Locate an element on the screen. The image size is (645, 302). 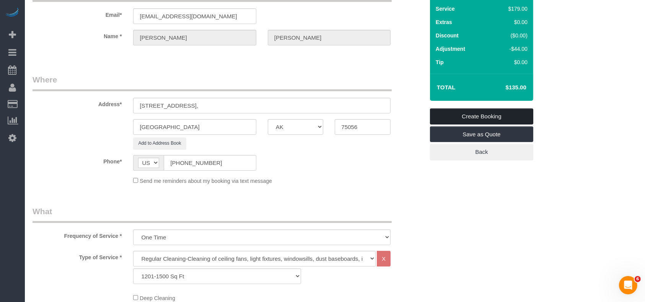
input: Phone* is located at coordinates (209, 163).